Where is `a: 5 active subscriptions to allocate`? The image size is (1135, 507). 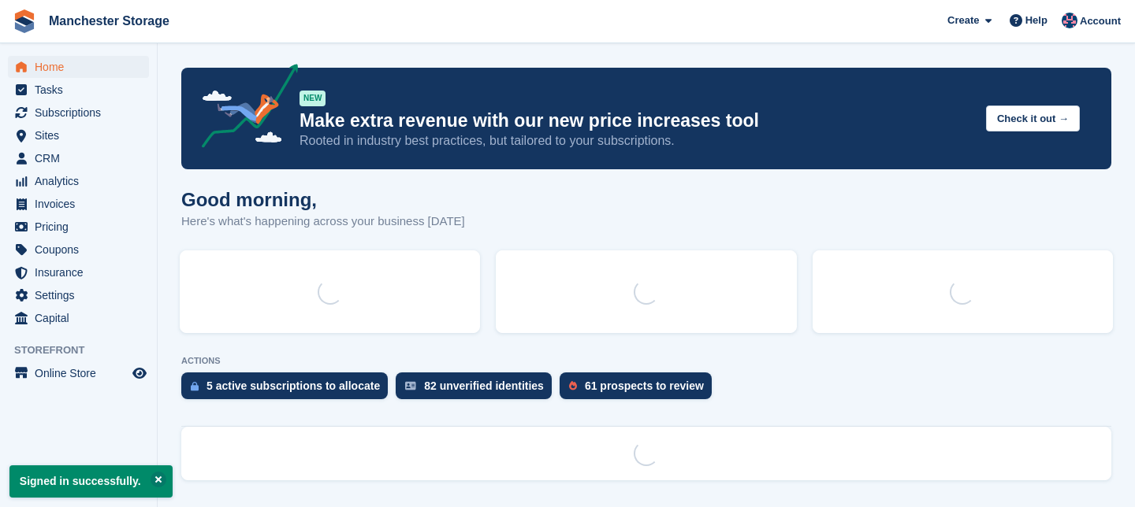 a: 5 active subscriptions to allocate is located at coordinates (288, 390).